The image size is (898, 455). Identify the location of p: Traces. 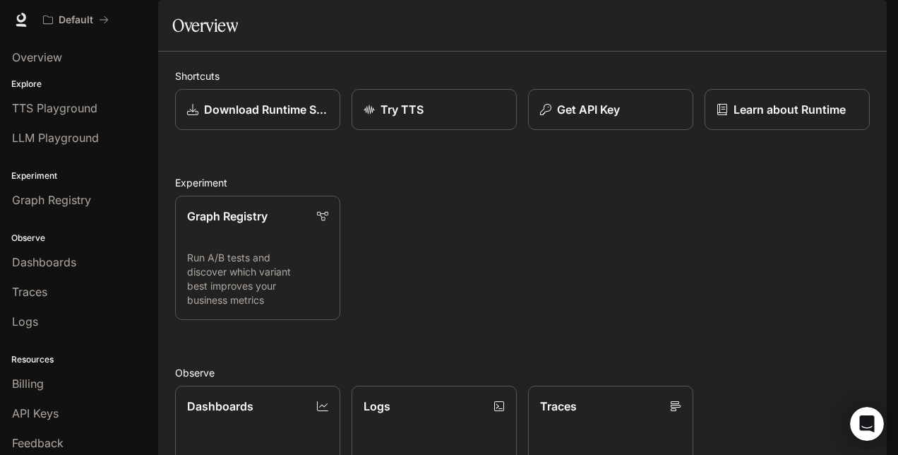
(558, 406).